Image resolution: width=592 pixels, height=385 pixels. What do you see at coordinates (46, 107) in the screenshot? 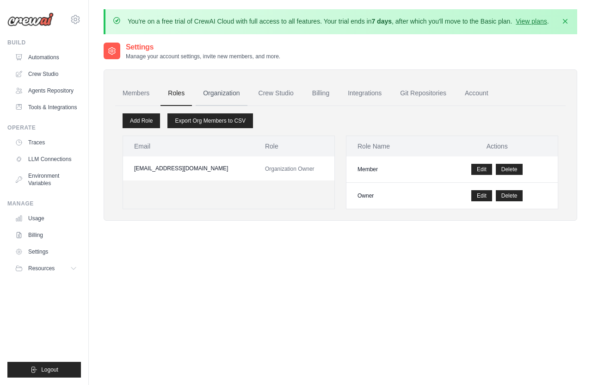
I see `a: Tools & Integrations` at bounding box center [46, 107].